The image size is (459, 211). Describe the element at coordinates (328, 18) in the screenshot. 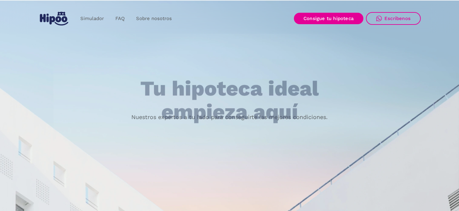

I see `a: Consigue tu hipoteca` at that location.